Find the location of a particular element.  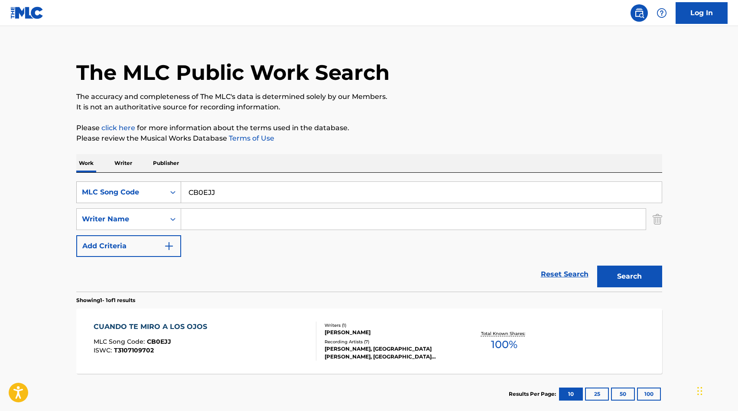

span: MLC Song Code : is located at coordinates (120, 341).